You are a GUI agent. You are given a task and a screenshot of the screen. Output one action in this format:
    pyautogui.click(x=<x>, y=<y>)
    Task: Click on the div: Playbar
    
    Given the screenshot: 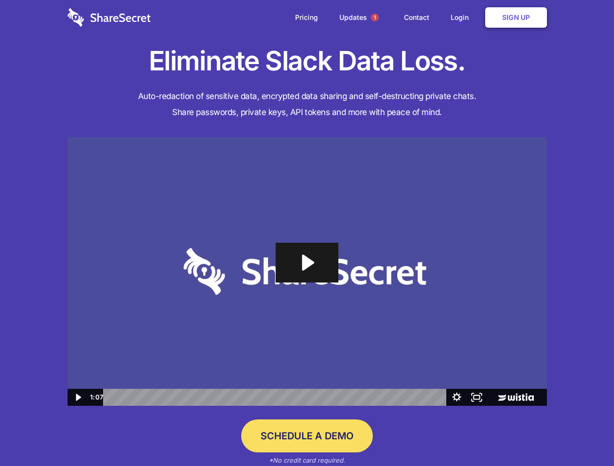 What is the action you would take?
    pyautogui.click(x=276, y=397)
    